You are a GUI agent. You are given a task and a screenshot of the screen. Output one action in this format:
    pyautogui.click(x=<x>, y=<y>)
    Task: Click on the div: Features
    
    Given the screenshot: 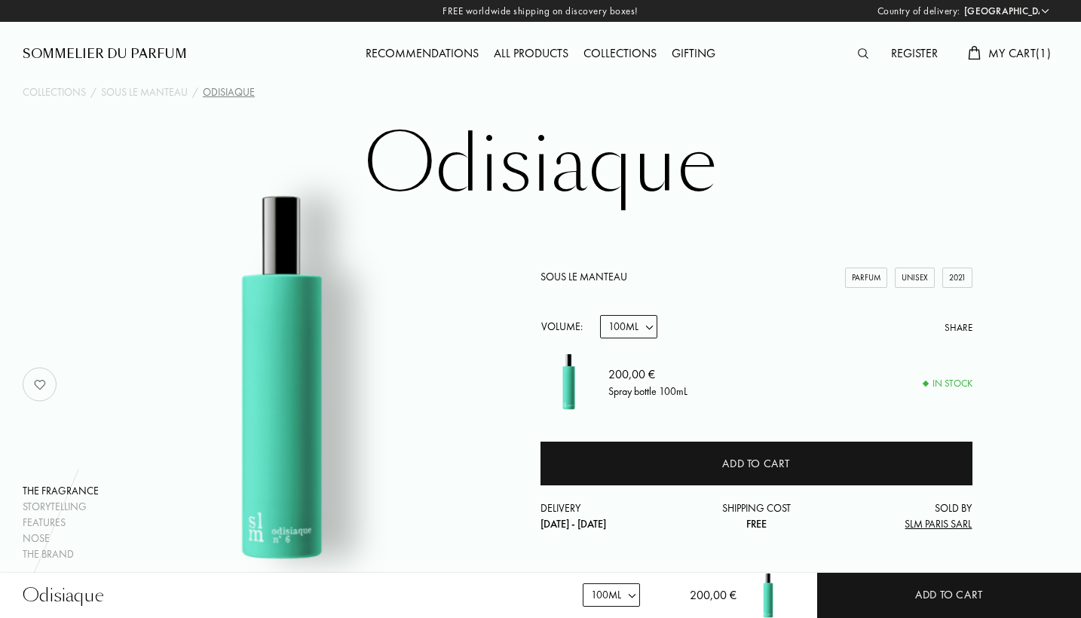 What is the action you would take?
    pyautogui.click(x=60, y=522)
    